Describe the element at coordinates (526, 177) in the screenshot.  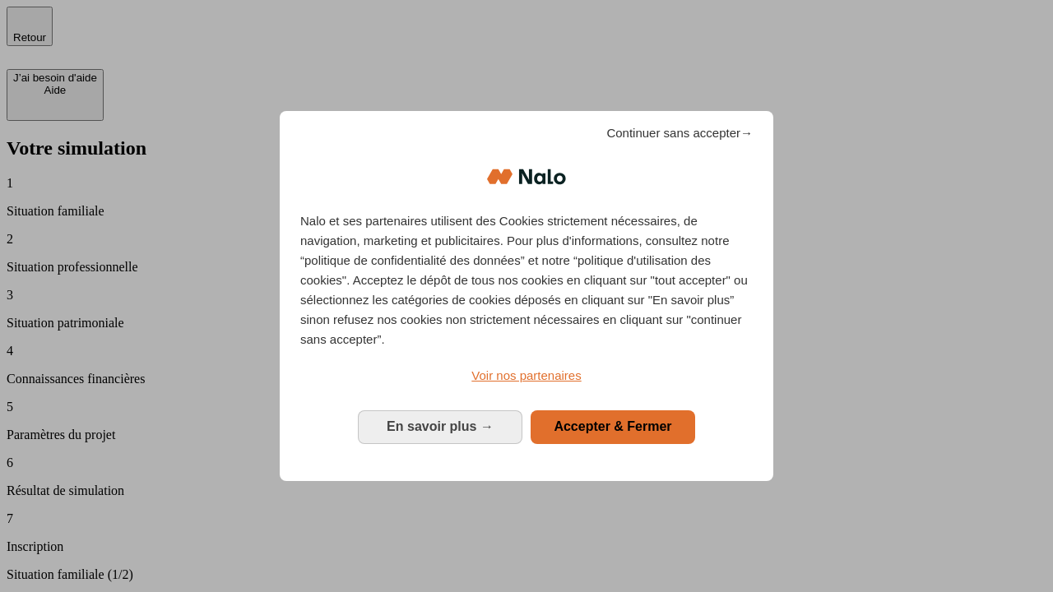
I see `img: Logo` at that location.